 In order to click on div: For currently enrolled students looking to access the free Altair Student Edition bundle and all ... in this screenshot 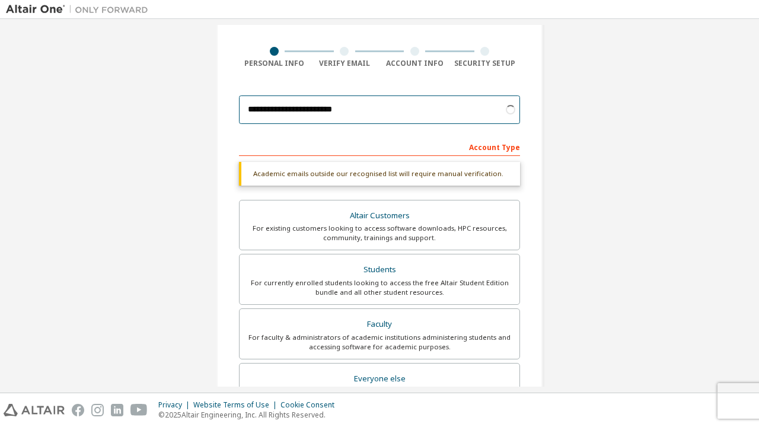, I will do `click(380, 288)`.